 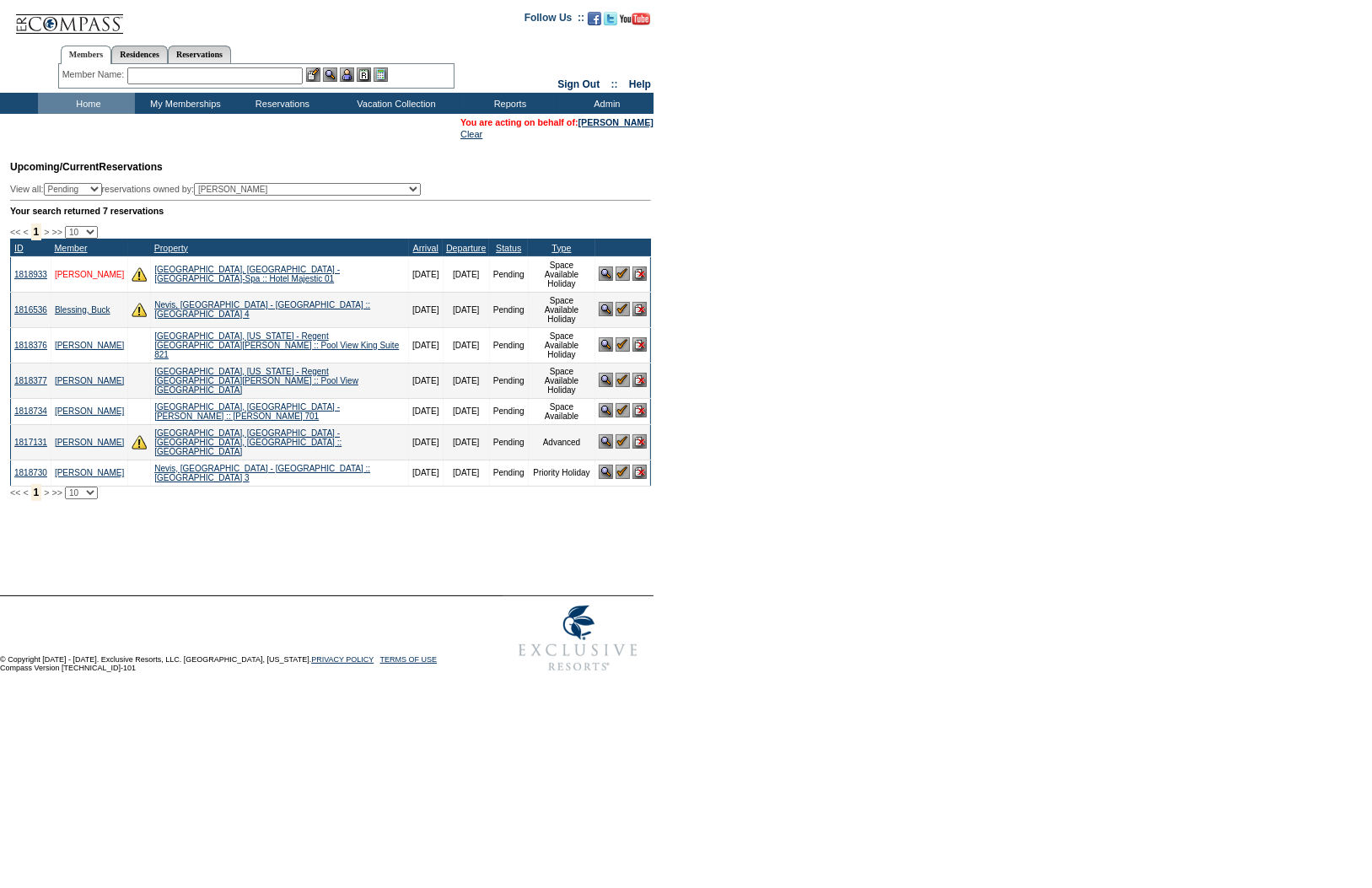 What do you see at coordinates (30, 274) in the screenshot?
I see `a: 1818933` at bounding box center [30, 274].